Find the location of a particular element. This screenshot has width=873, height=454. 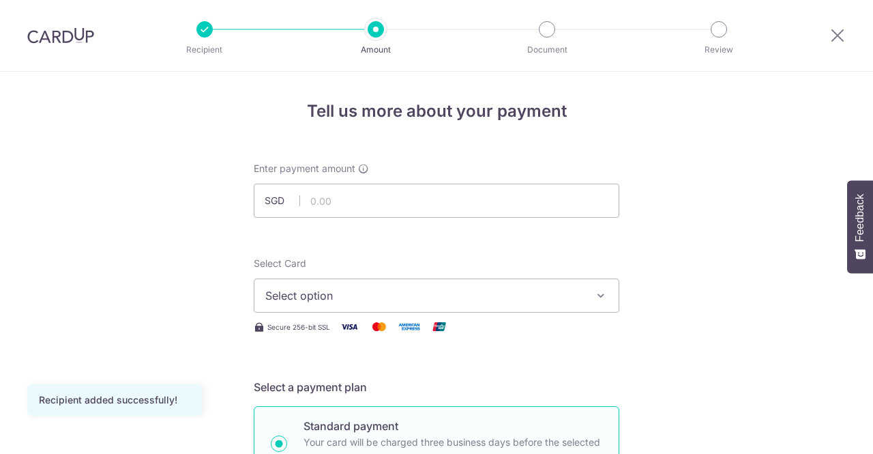

span: Feedback is located at coordinates (860, 218).